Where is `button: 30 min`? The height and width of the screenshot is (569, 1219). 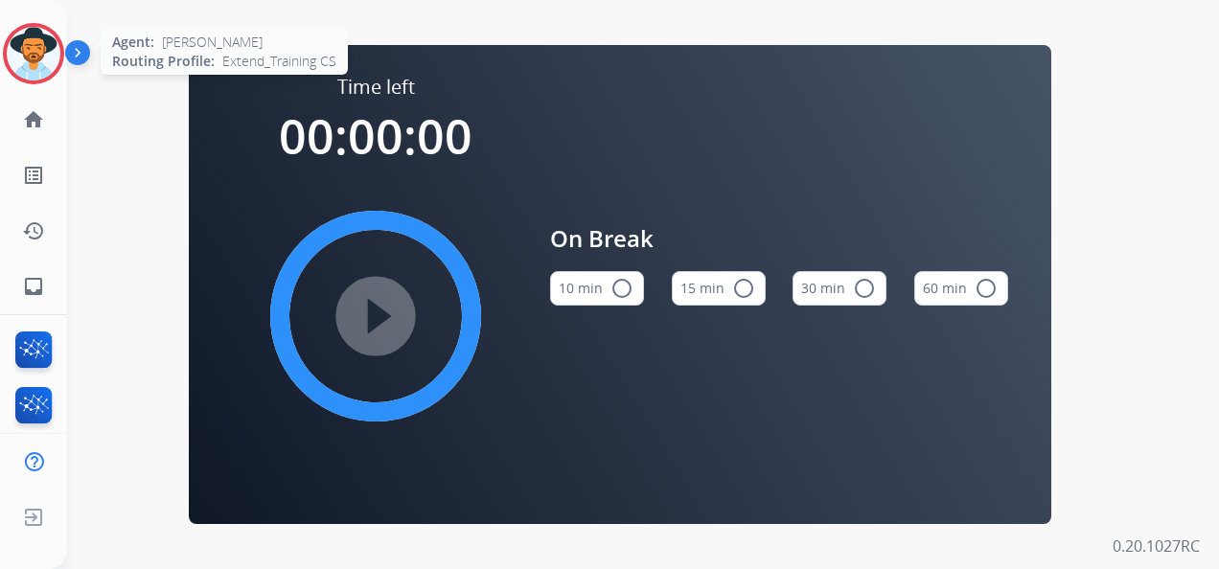 button: 30 min is located at coordinates (840, 289).